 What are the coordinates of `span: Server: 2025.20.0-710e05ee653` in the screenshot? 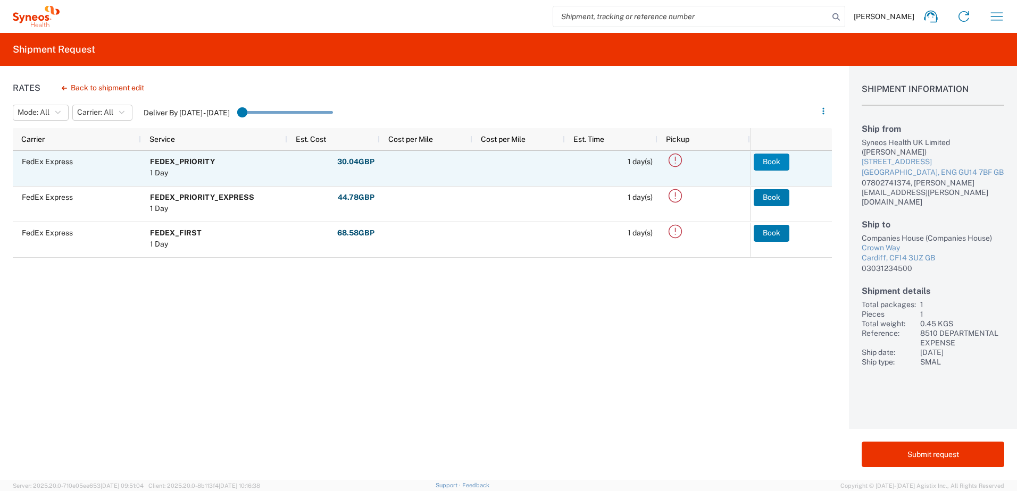 It's located at (78, 486).